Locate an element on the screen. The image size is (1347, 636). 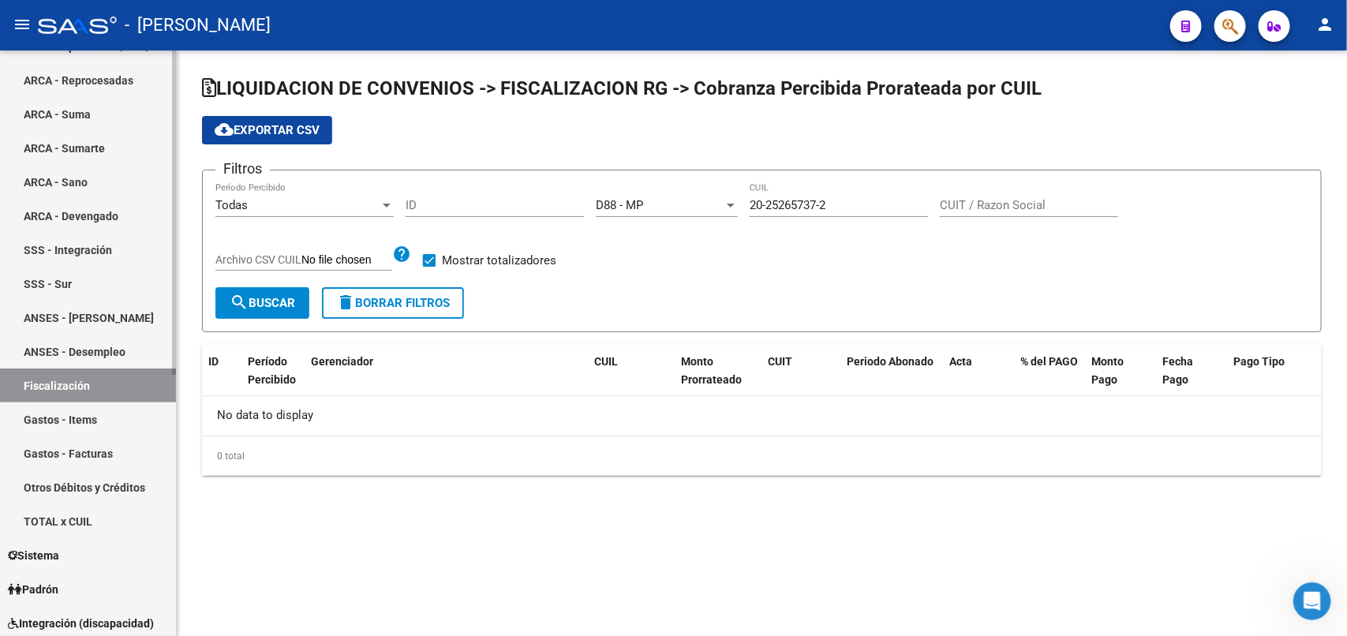
span: Buscar is located at coordinates (262, 303).